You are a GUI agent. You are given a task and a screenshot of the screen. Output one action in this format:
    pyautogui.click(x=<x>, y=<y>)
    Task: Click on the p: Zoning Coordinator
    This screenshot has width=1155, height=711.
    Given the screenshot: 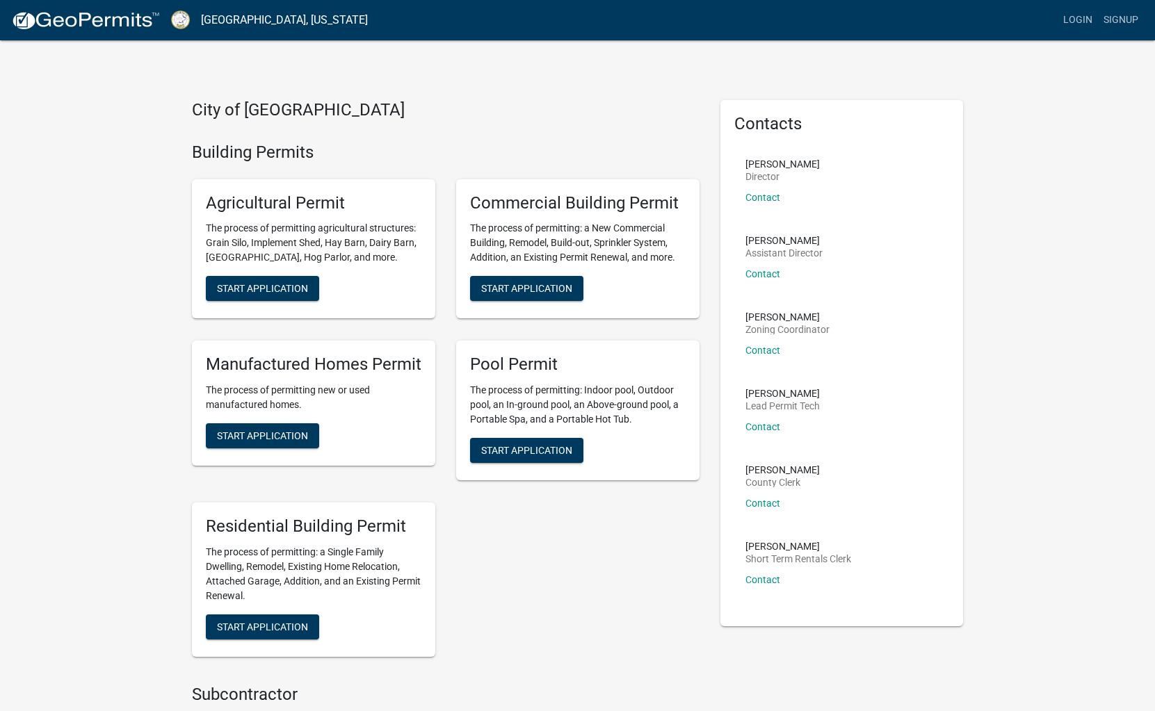 What is the action you would take?
    pyautogui.click(x=787, y=330)
    